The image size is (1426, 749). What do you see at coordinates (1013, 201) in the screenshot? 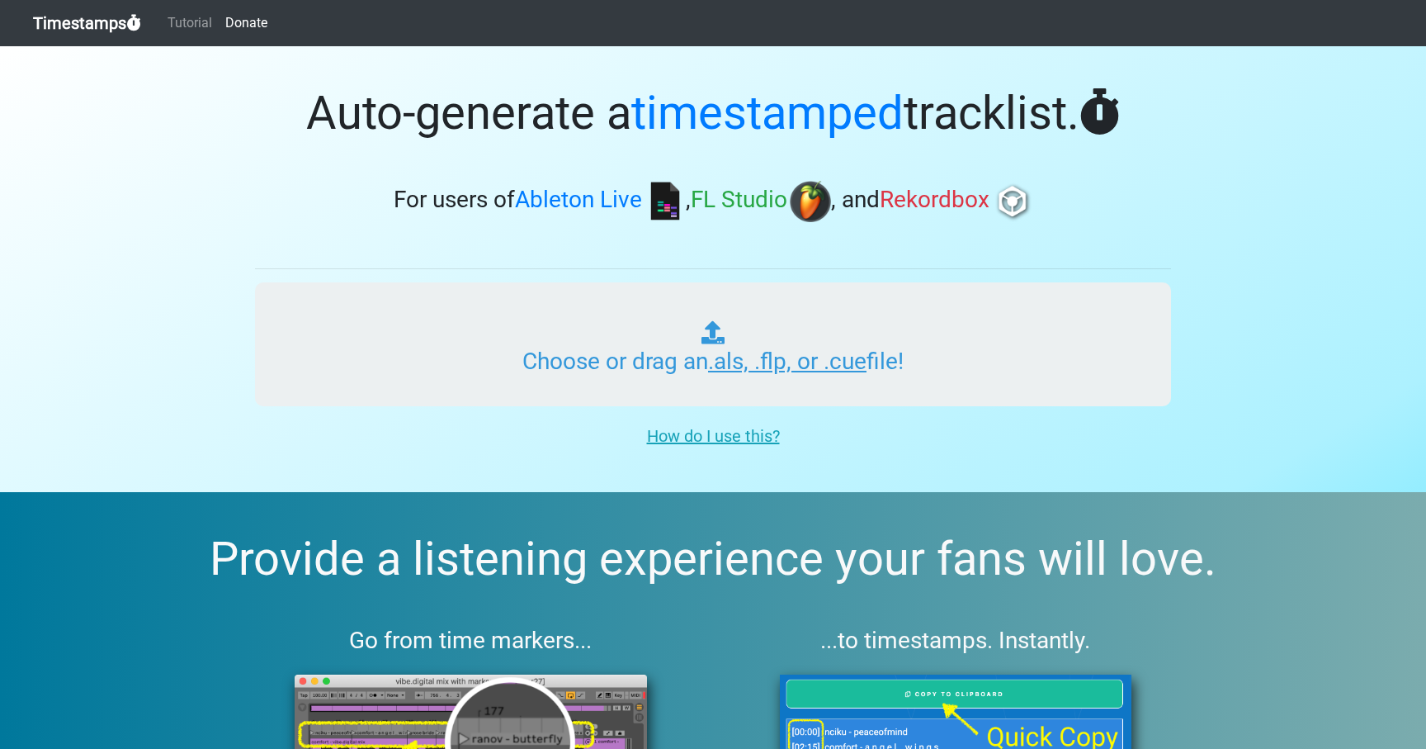
I see `img: rb.png` at bounding box center [1013, 201].